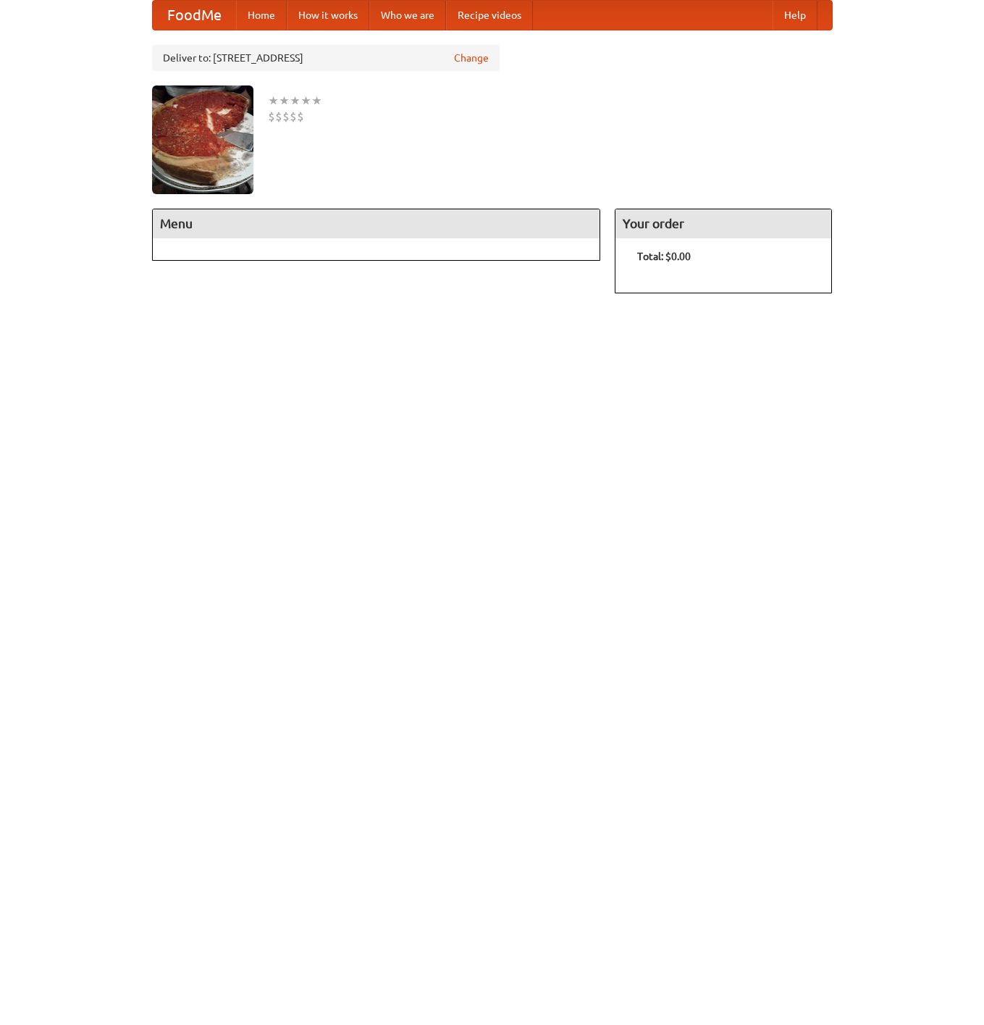  Describe the element at coordinates (261, 15) in the screenshot. I see `a: Home` at that location.